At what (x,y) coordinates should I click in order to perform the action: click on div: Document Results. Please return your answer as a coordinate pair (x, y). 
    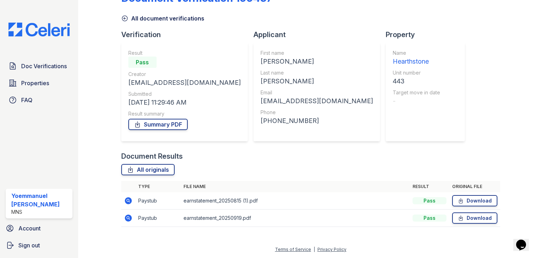
    Looking at the image, I should click on (152, 156).